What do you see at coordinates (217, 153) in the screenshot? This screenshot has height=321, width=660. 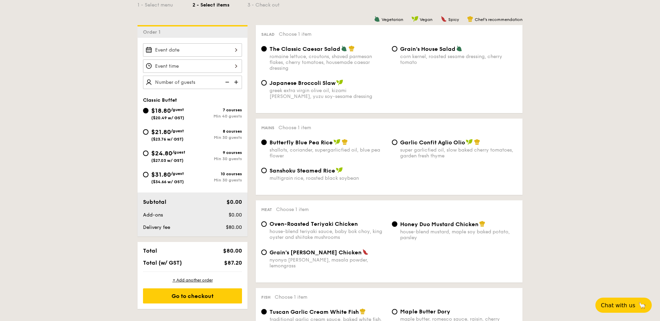 I see `div: 9 courses` at bounding box center [217, 153].